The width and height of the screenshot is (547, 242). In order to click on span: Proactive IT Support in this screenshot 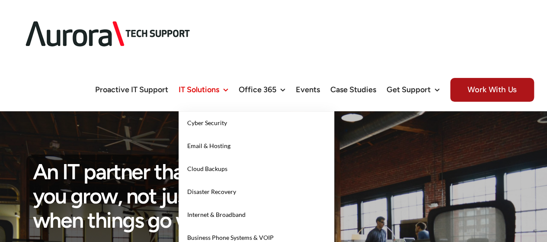, I will do `click(131, 89)`.